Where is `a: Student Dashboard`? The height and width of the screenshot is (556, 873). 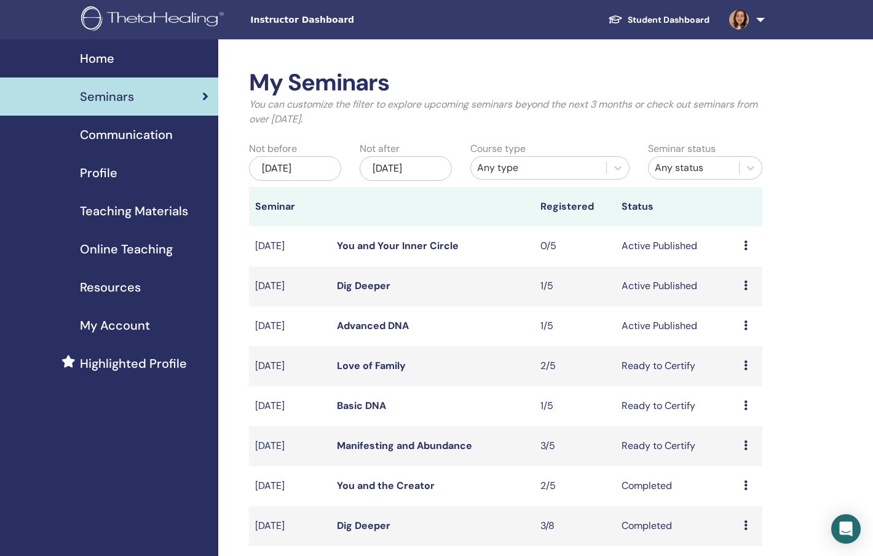
a: Student Dashboard is located at coordinates (659, 20).